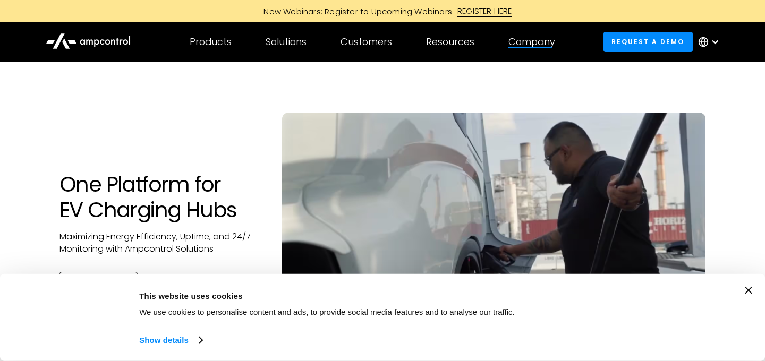 Image resolution: width=765 pixels, height=361 pixels. What do you see at coordinates (160, 197) in the screenshot?
I see `h1: One Platform for EV Charging Hubs` at bounding box center [160, 197].